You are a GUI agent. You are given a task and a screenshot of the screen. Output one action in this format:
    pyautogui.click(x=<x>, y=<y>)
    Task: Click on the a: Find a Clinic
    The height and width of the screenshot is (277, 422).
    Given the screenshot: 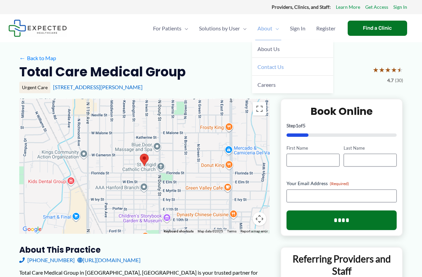 What is the action you would take?
    pyautogui.click(x=378, y=28)
    